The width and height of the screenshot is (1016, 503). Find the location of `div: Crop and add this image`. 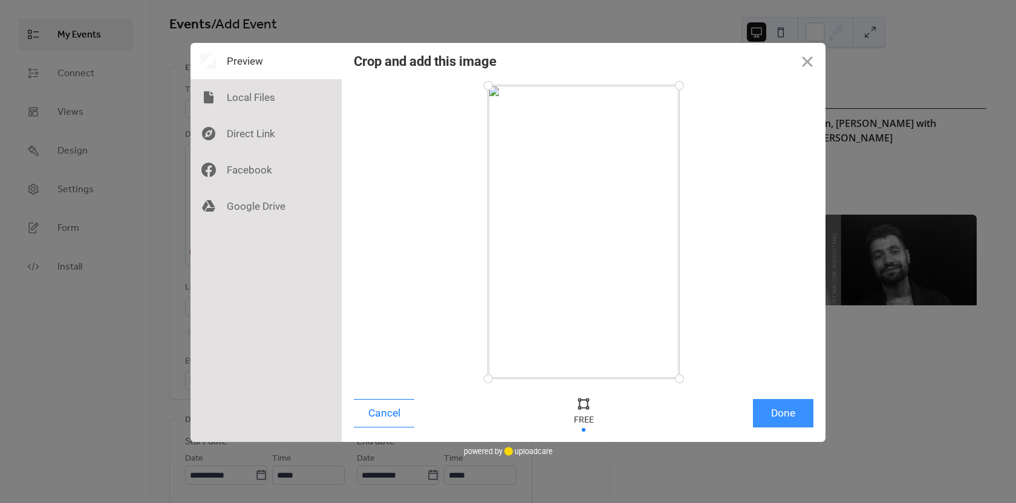

div: Crop and add this image is located at coordinates (425, 61).